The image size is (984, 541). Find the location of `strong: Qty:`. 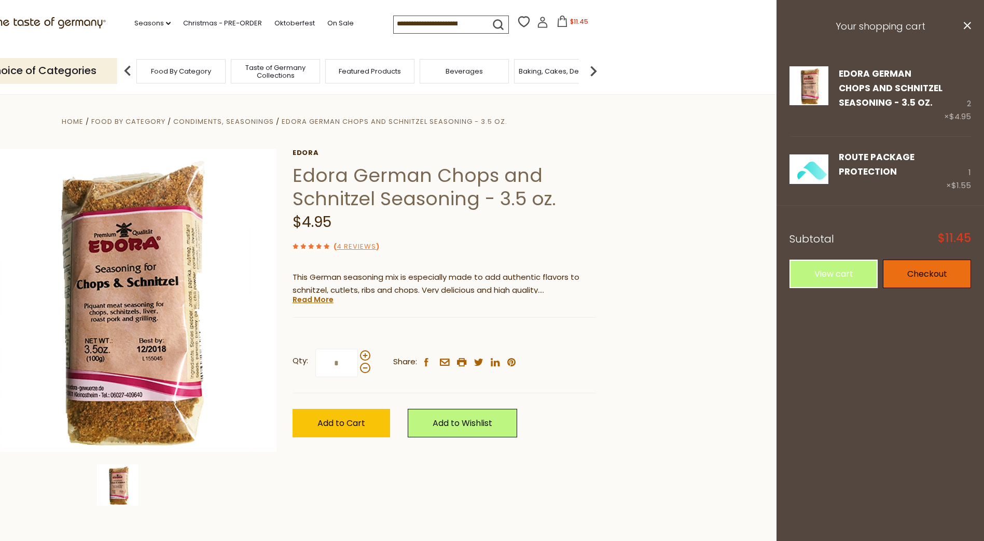

strong: Qty: is located at coordinates (300, 361).